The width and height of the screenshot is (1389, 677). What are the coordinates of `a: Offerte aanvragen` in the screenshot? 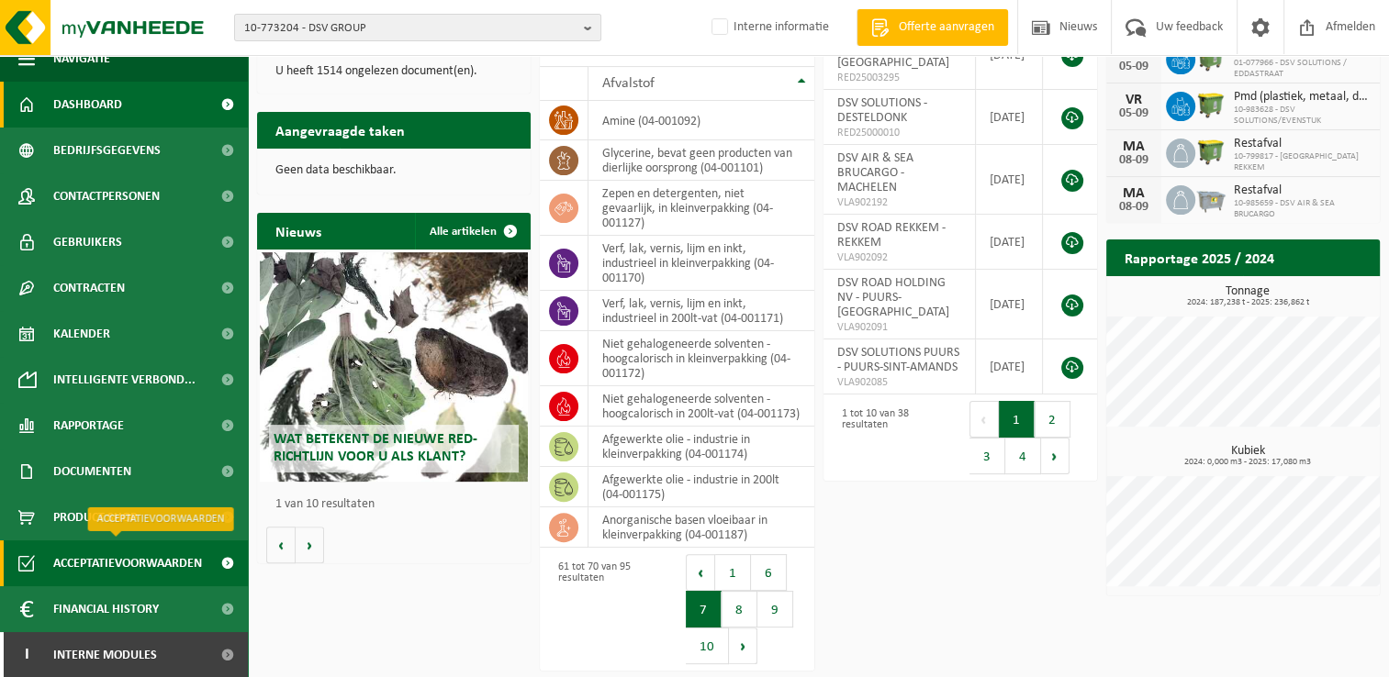 It's located at (932, 28).